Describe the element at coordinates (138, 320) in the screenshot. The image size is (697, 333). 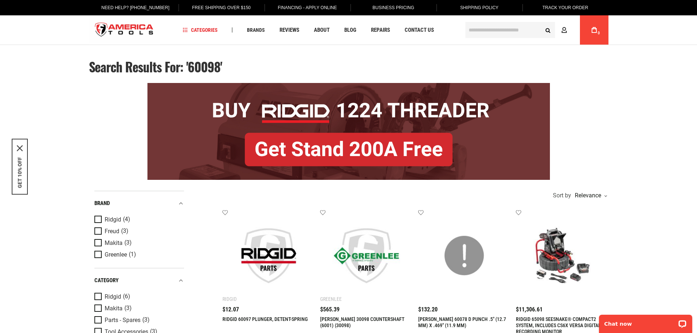
I see `a: Parts - Spares (3)` at that location.